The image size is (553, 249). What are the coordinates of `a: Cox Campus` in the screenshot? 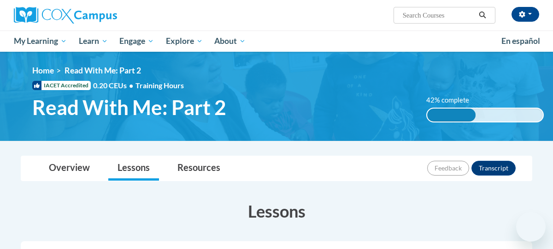 It's located at (97, 15).